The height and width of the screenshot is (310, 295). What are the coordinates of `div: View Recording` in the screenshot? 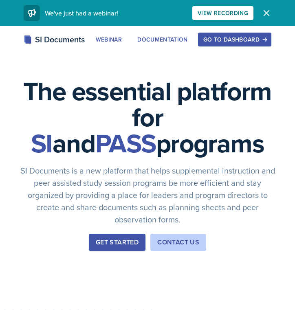 It's located at (223, 13).